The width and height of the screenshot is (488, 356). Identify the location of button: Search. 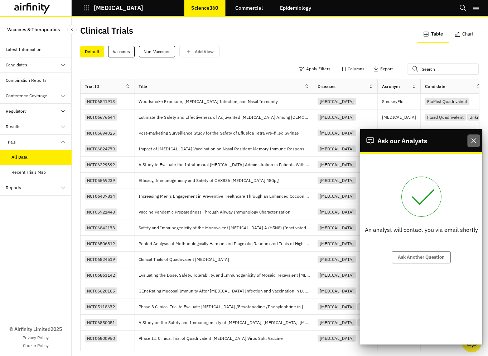
(463, 8).